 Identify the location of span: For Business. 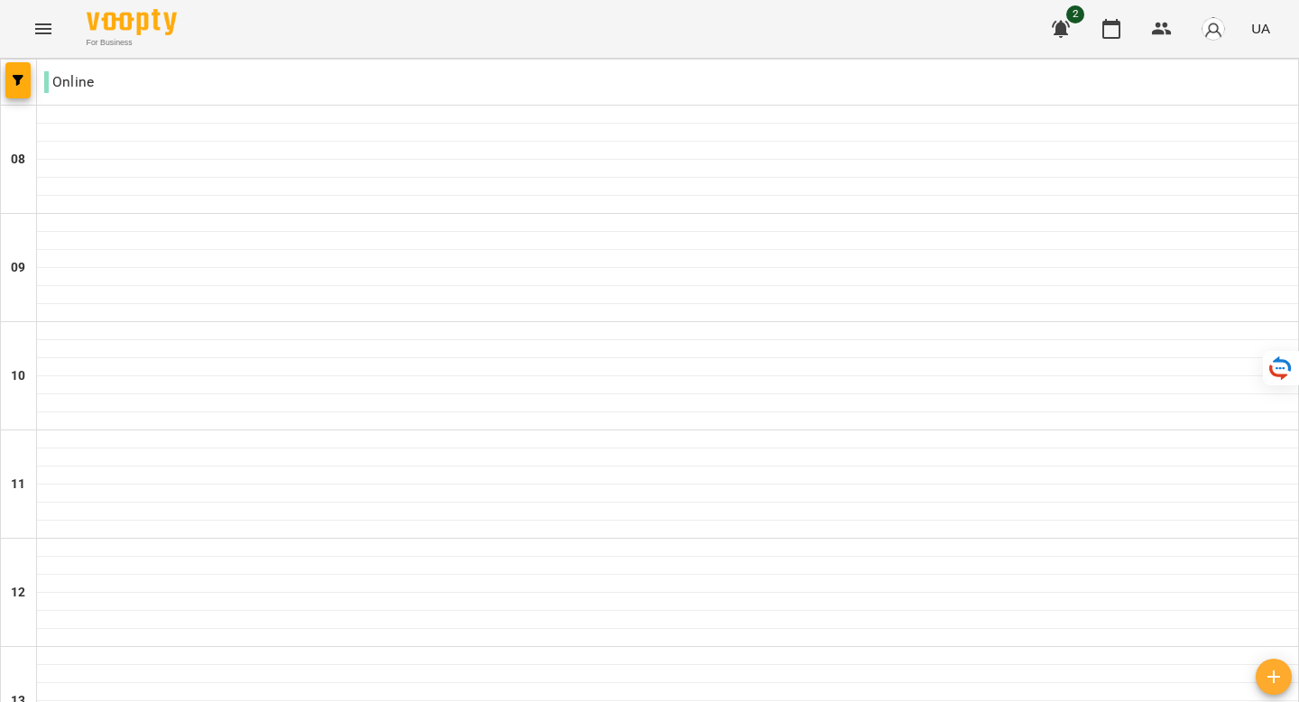
(132, 42).